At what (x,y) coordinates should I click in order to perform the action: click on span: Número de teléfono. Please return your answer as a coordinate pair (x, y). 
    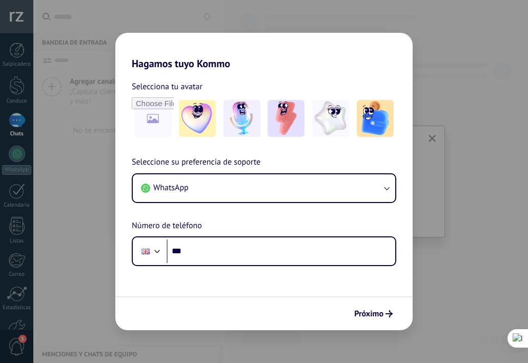
    Looking at the image, I should click on (167, 226).